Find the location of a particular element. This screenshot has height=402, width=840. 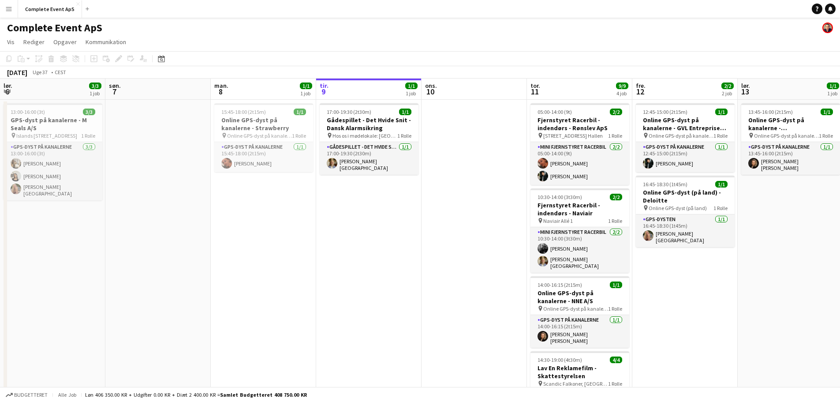

span: man. is located at coordinates (221, 86).